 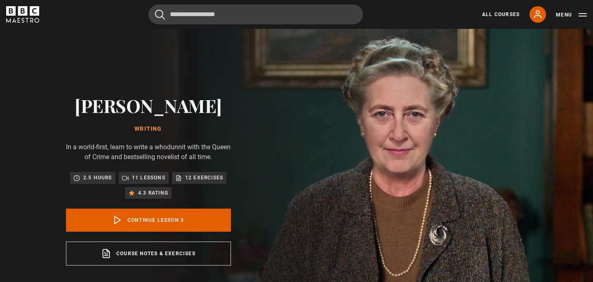 What do you see at coordinates (153, 193) in the screenshot?
I see `p: 4.3 rating` at bounding box center [153, 193].